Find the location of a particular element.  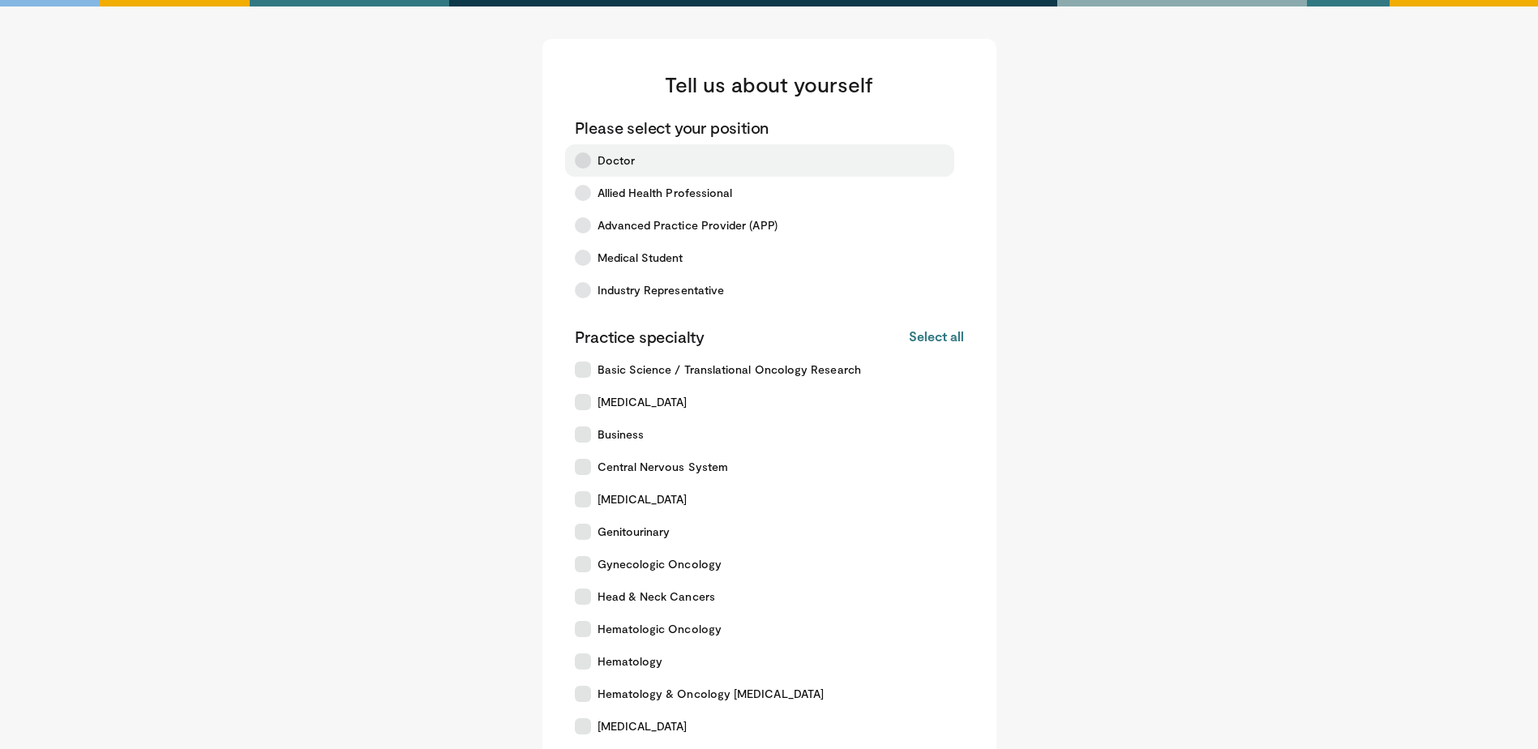

p: Practice specialty is located at coordinates (640, 337).